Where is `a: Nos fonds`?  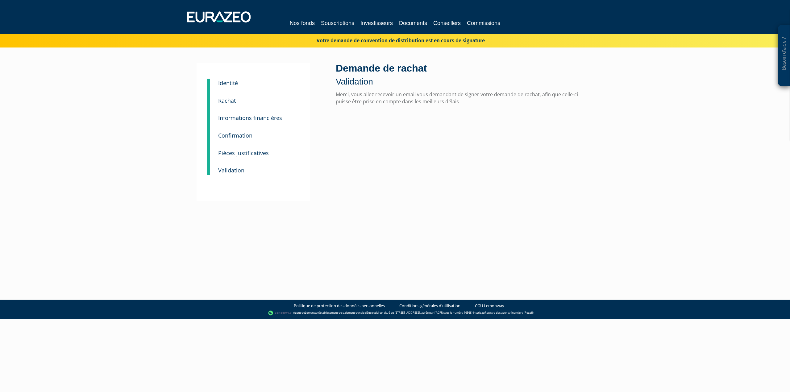
a: Nos fonds is located at coordinates (302, 23).